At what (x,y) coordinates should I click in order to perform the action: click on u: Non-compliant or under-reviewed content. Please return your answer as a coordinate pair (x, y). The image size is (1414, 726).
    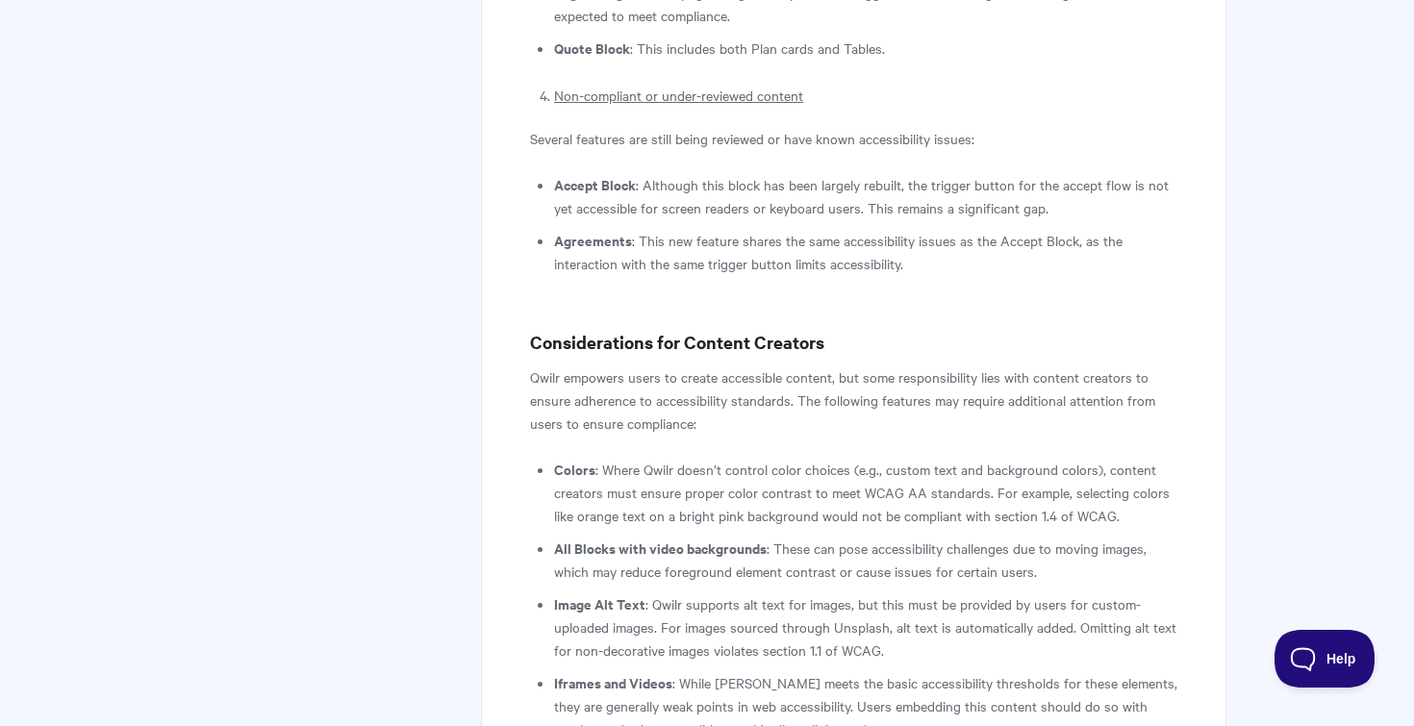
    Looking at the image, I should click on (678, 95).